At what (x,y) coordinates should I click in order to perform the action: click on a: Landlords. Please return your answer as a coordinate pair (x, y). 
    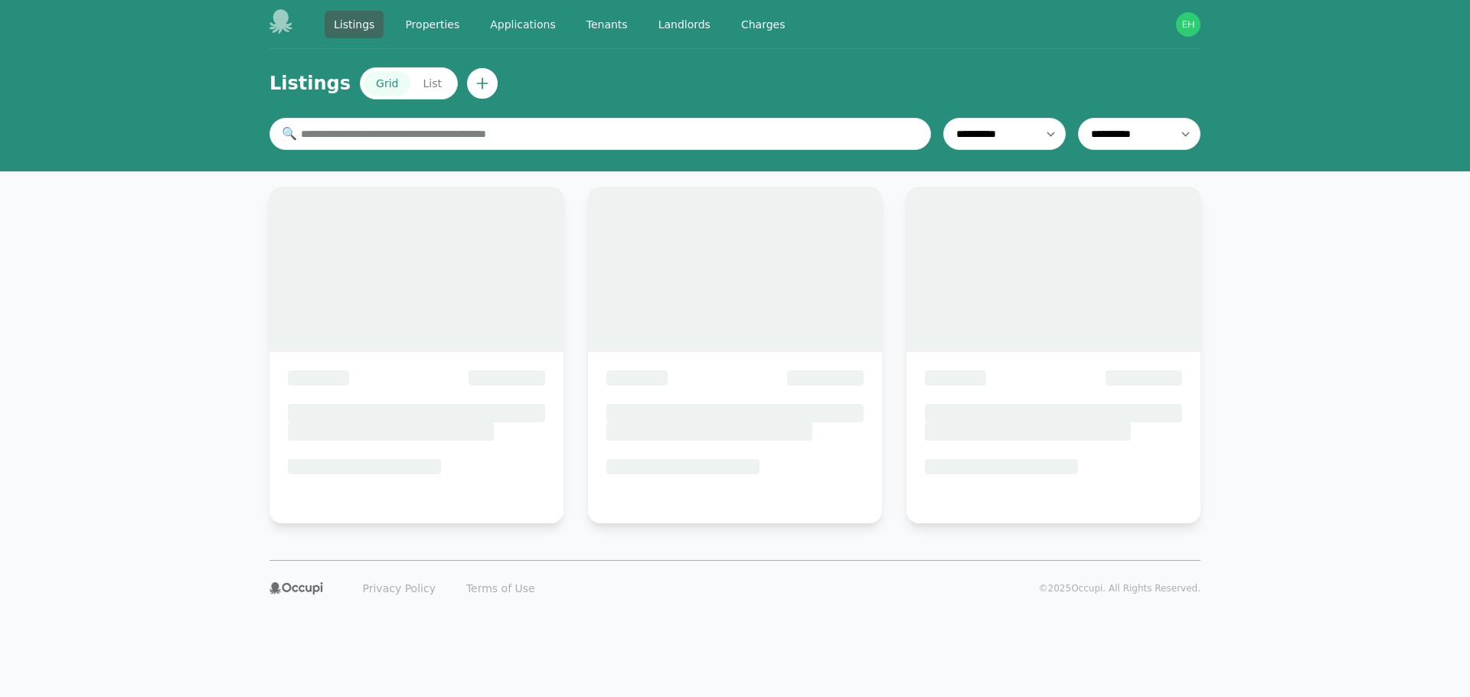
    Looking at the image, I should click on (684, 24).